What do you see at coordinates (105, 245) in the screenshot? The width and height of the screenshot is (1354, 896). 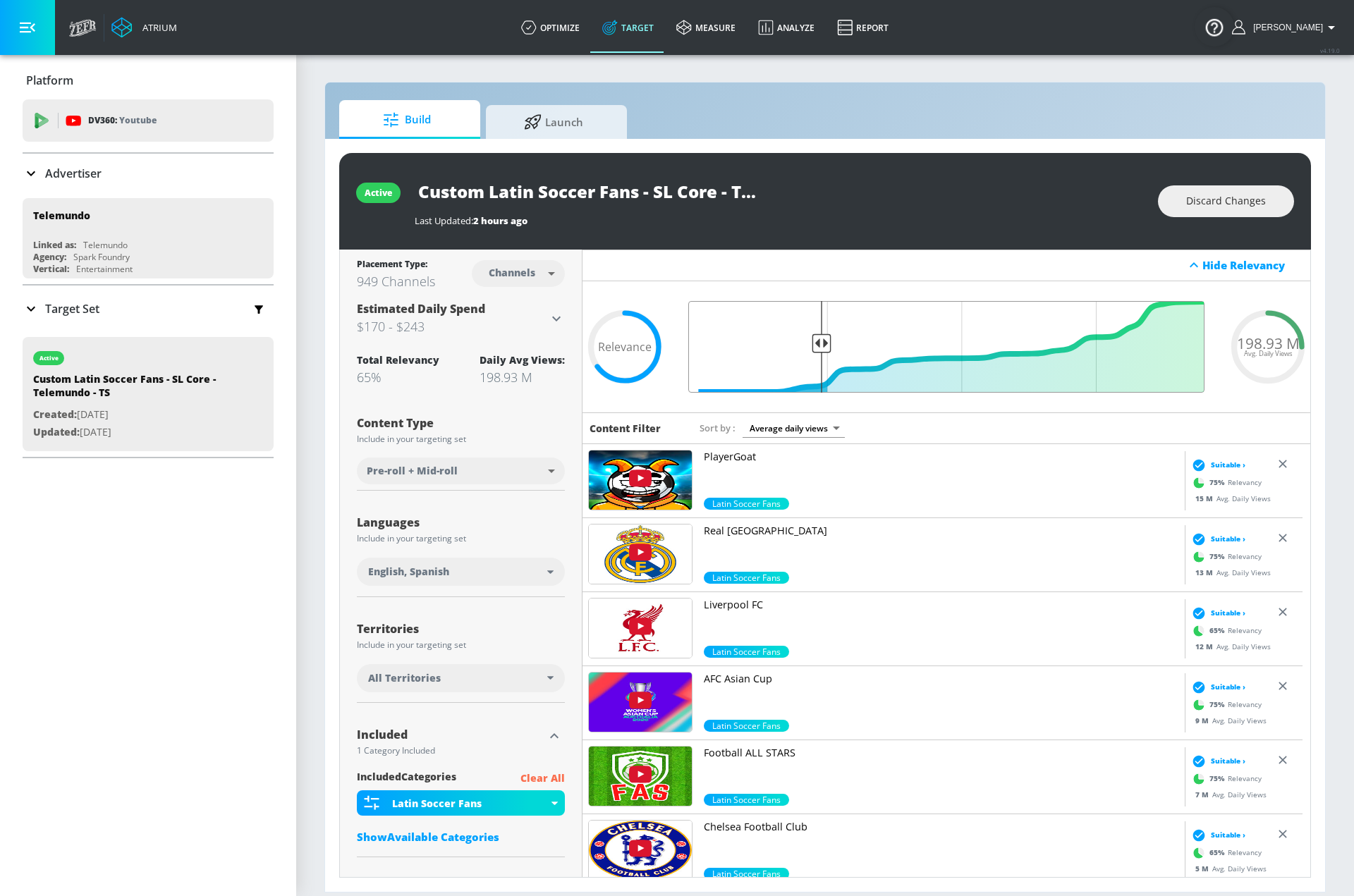 I see `div: Telemundo` at bounding box center [105, 245].